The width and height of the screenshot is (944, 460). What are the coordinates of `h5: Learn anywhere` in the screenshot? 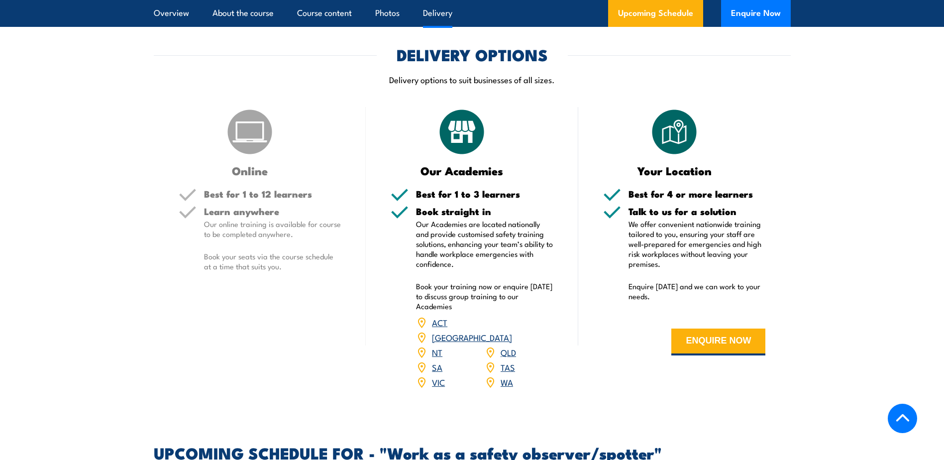 It's located at (273, 211).